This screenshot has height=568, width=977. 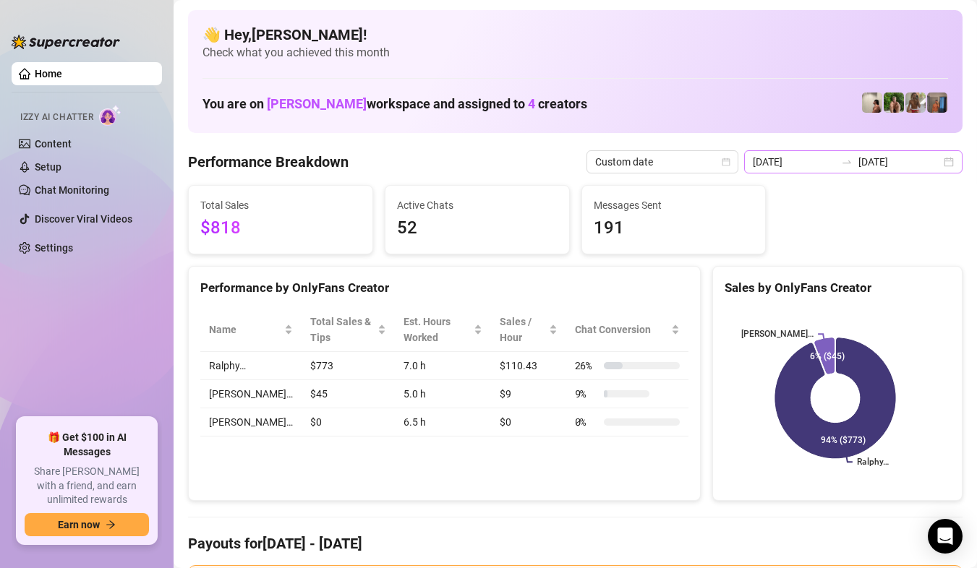 What do you see at coordinates (627, 330) in the screenshot?
I see `th: Chat Conversion` at bounding box center [627, 330].